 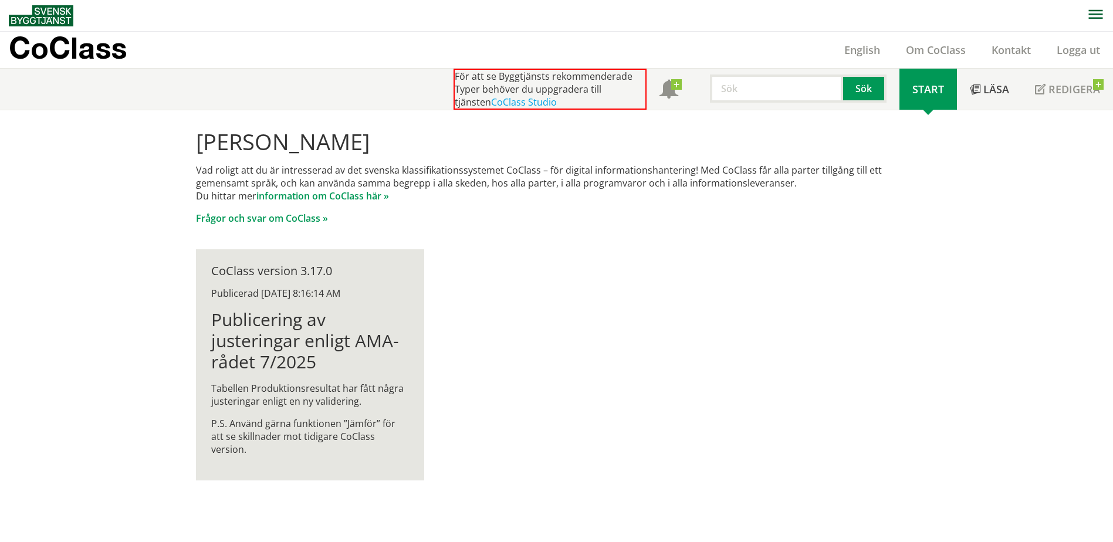 What do you see at coordinates (262, 218) in the screenshot?
I see `a: Frågor och svar om CoClass »` at bounding box center [262, 218].